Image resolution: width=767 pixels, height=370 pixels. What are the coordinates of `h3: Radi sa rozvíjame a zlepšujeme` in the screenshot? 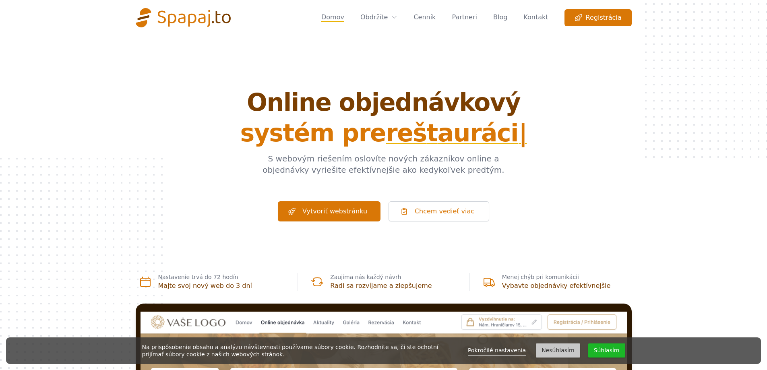 It's located at (393, 286).